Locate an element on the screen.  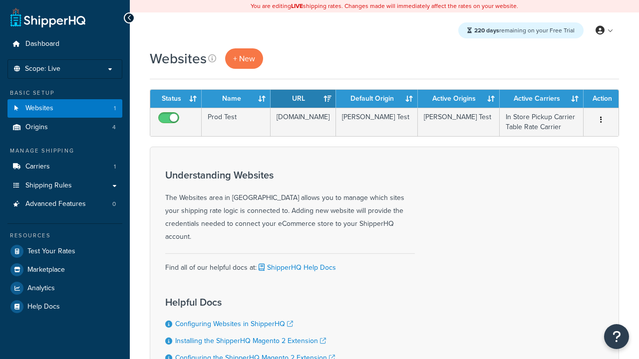
th: Active Origins: activate to sort column ascending is located at coordinates (459, 99).